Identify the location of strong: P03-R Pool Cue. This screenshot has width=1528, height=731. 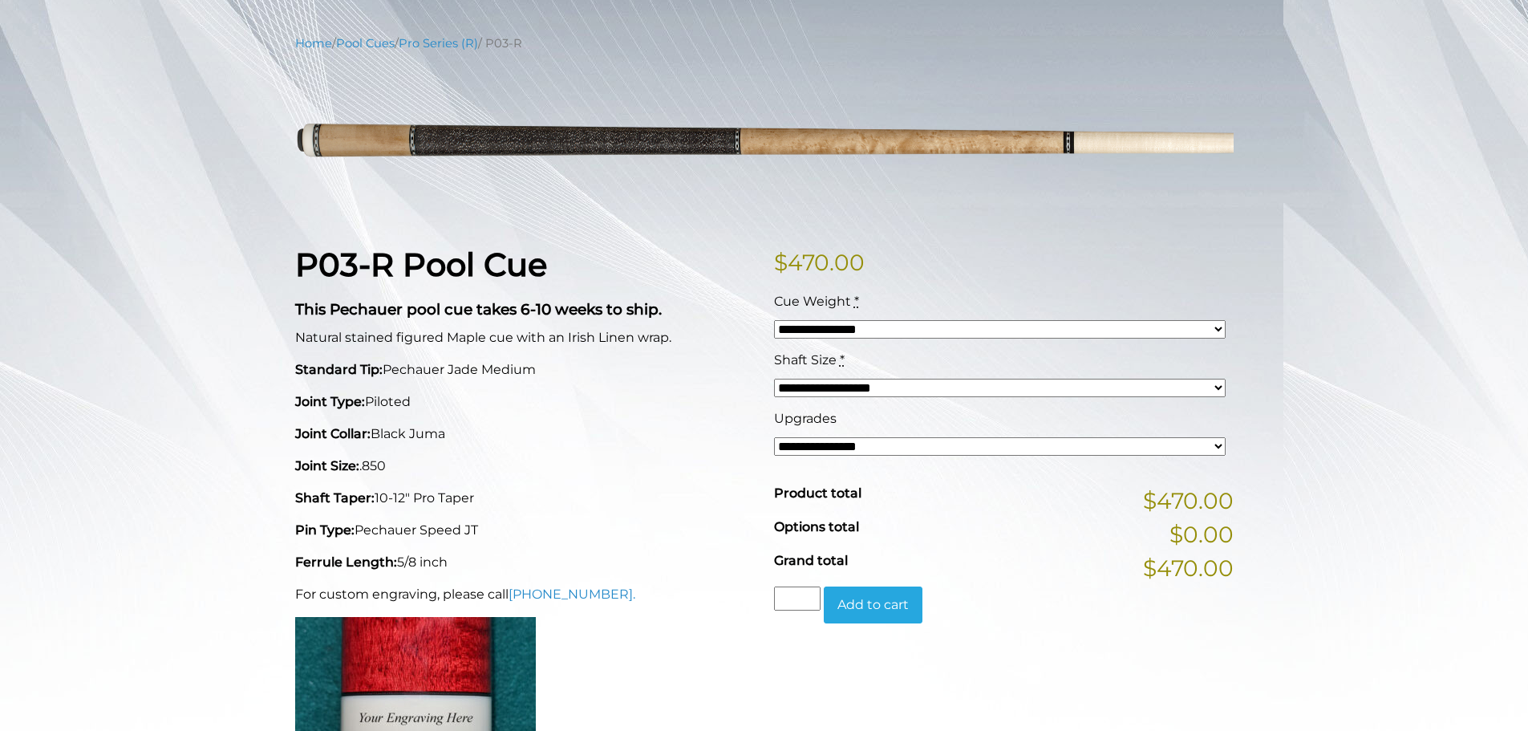
(421, 264).